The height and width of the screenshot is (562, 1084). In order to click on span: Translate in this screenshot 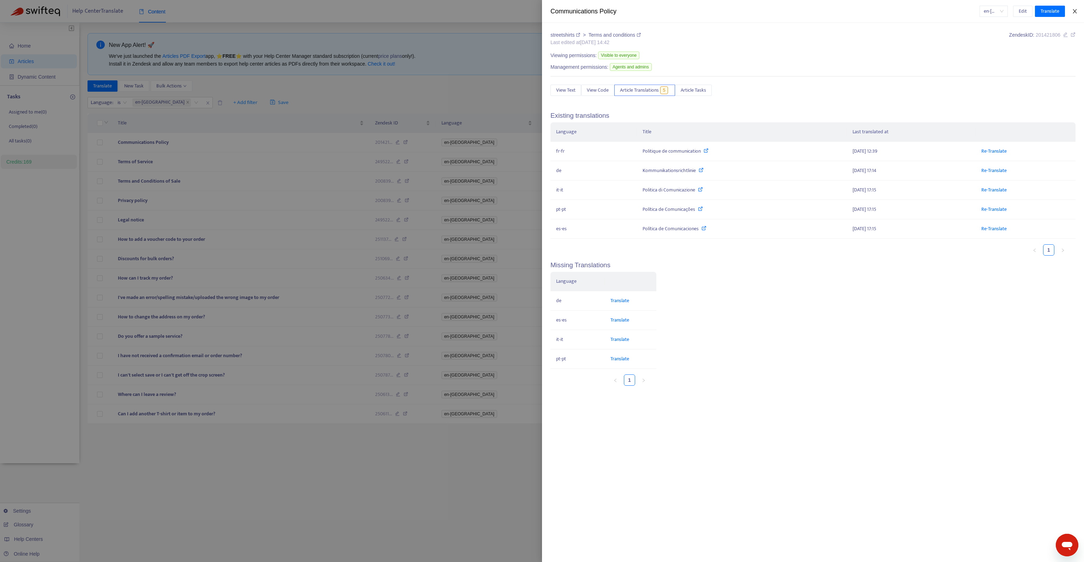, I will do `click(1050, 11)`.